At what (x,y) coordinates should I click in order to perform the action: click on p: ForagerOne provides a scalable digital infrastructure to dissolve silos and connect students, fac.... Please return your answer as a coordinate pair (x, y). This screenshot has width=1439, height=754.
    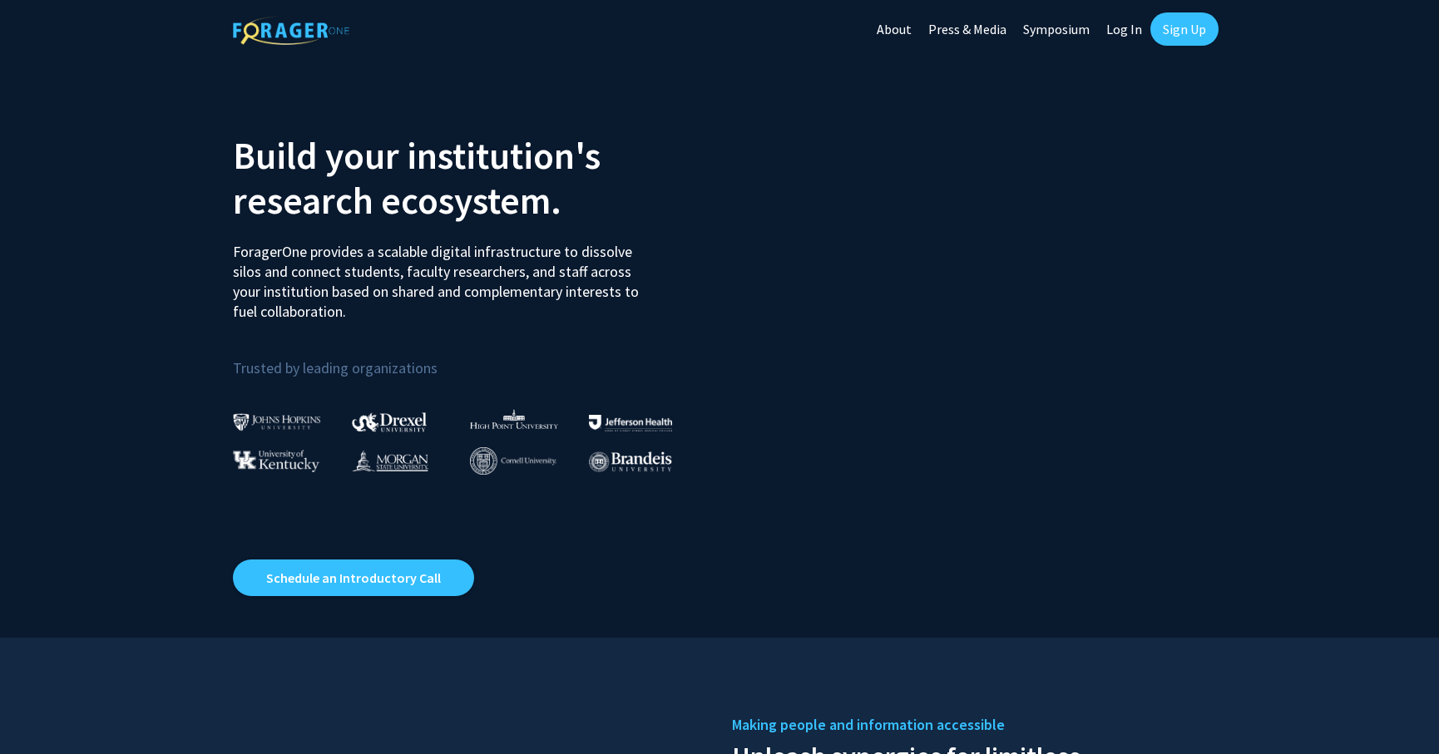
    Looking at the image, I should click on (442, 275).